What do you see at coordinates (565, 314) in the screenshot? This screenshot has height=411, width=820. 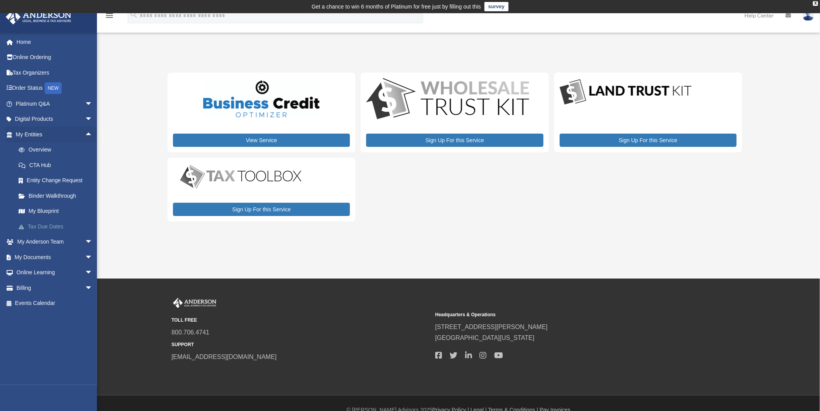 I see `small: Headquarters & Operations` at bounding box center [565, 314].